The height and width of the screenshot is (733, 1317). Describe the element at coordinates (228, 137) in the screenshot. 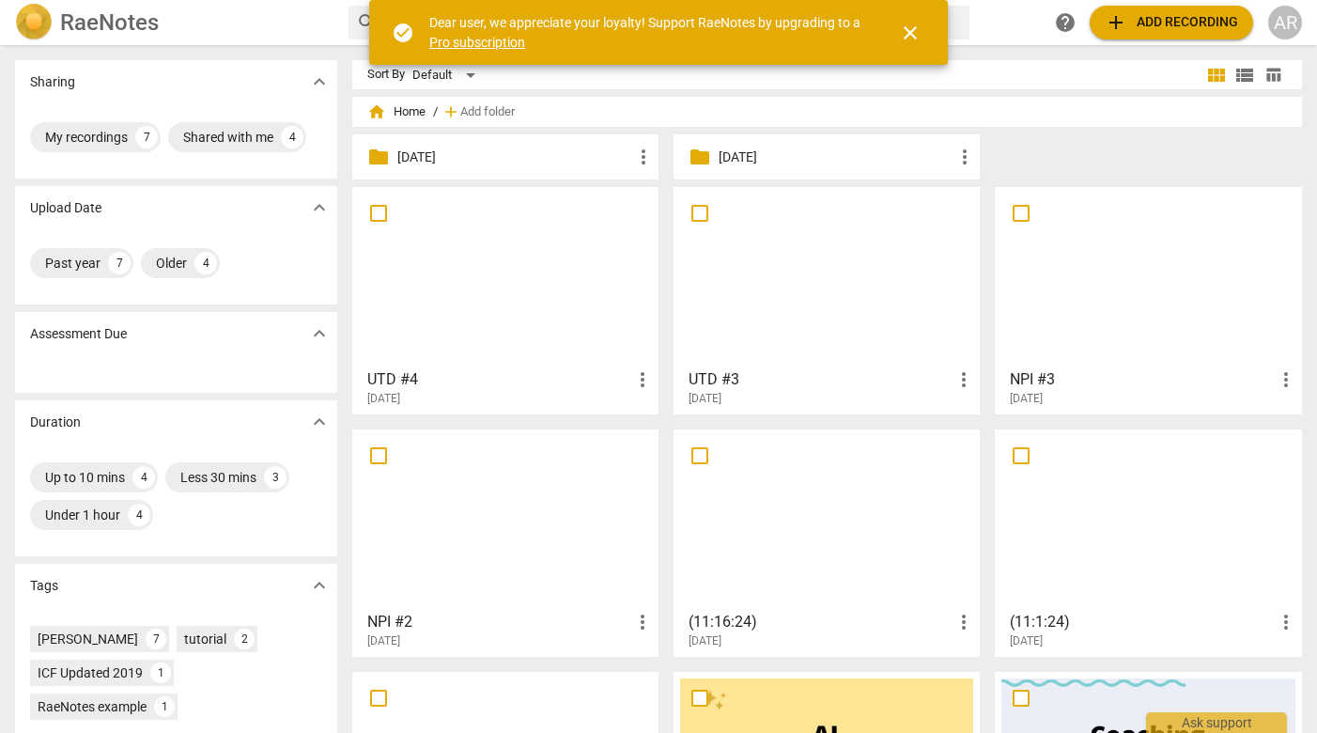

I see `div: Shared with me` at that location.